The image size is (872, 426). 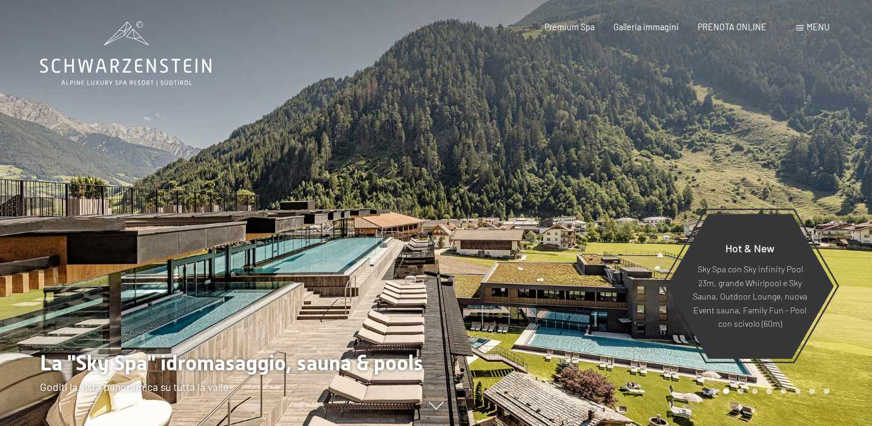 I want to click on div: Carousel Page 3, so click(x=755, y=392).